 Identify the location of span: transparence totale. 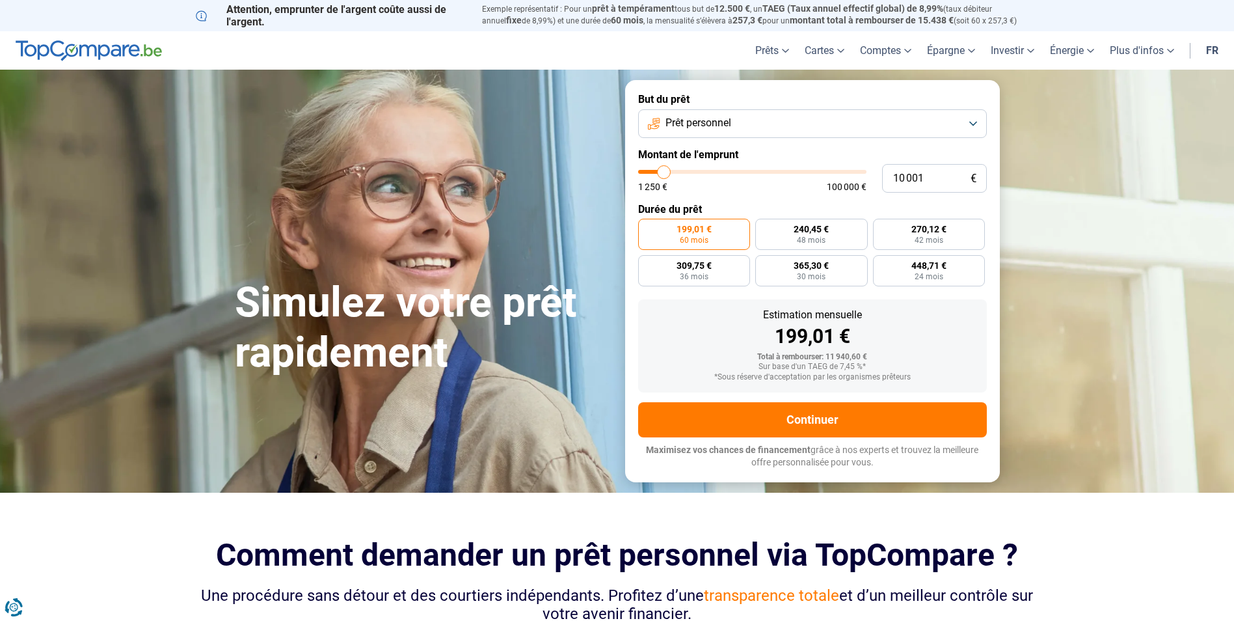
(772, 595).